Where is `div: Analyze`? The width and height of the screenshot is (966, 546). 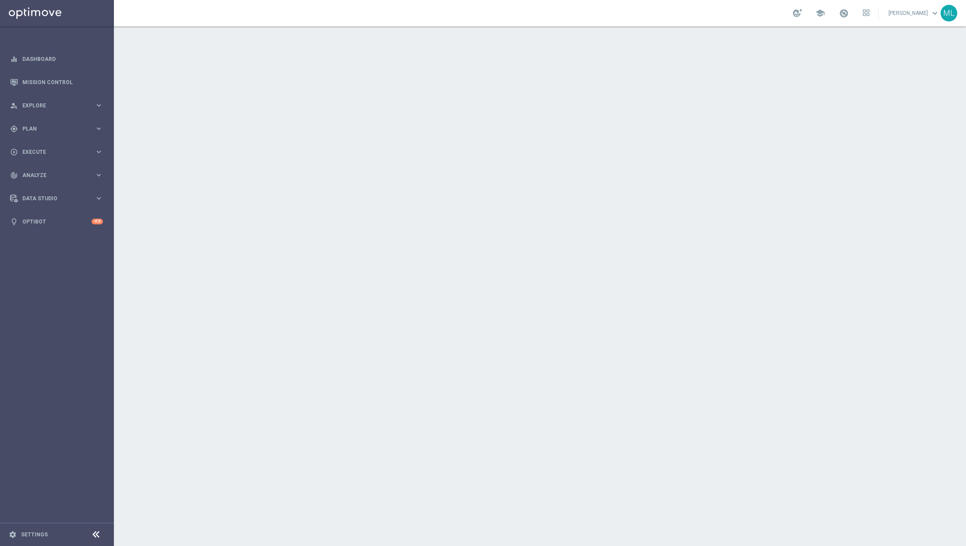
div: Analyze is located at coordinates (52, 175).